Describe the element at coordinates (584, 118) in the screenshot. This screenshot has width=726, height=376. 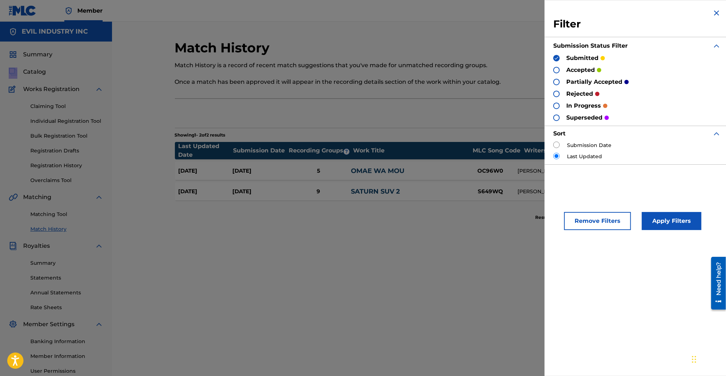
I see `p: superseded` at that location.